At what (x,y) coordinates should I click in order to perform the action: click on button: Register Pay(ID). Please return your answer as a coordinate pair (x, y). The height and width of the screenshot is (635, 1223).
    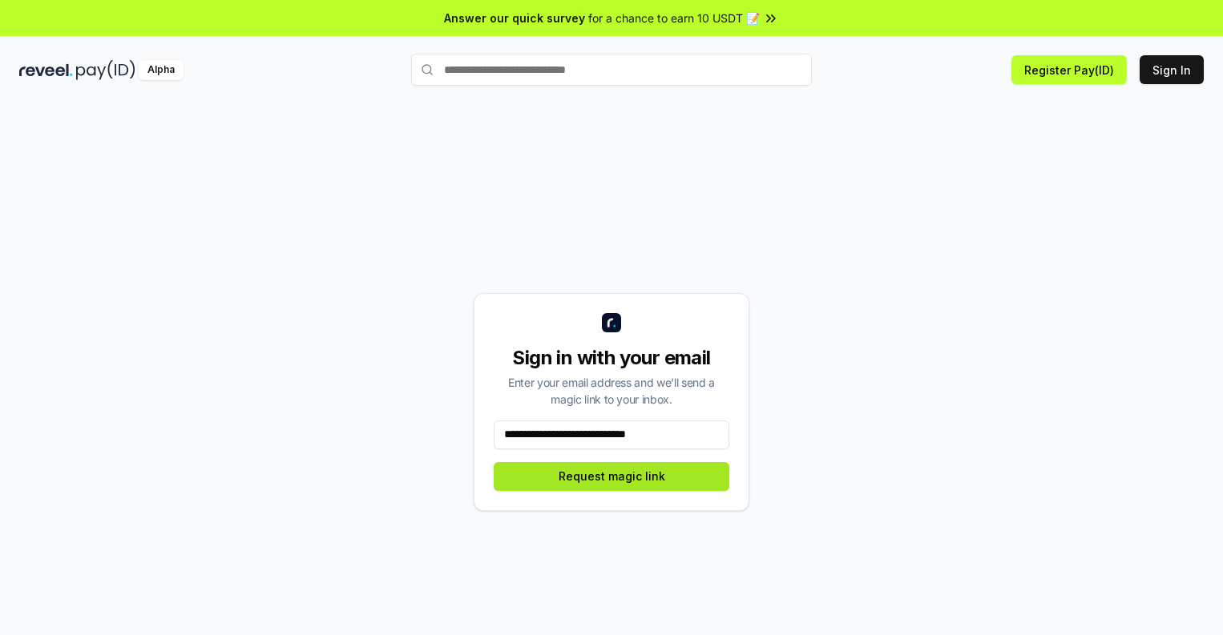
    Looking at the image, I should click on (1069, 70).